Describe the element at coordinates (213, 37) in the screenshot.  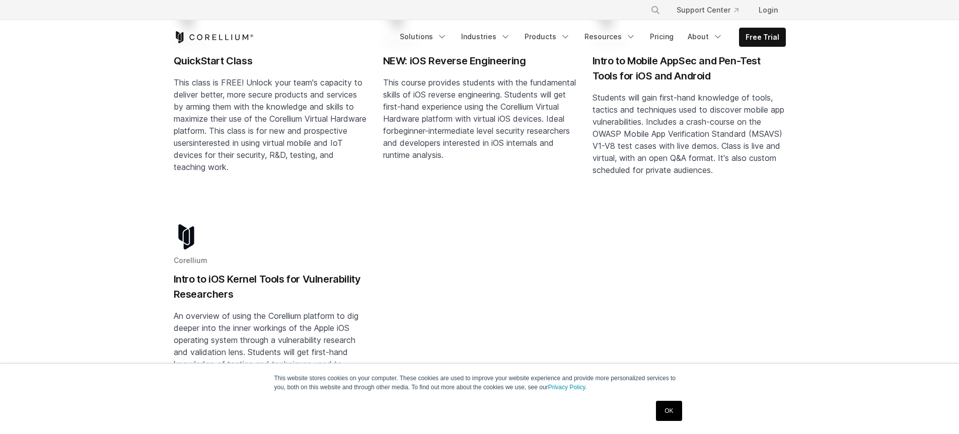
I see `a: Corellium Home` at that location.